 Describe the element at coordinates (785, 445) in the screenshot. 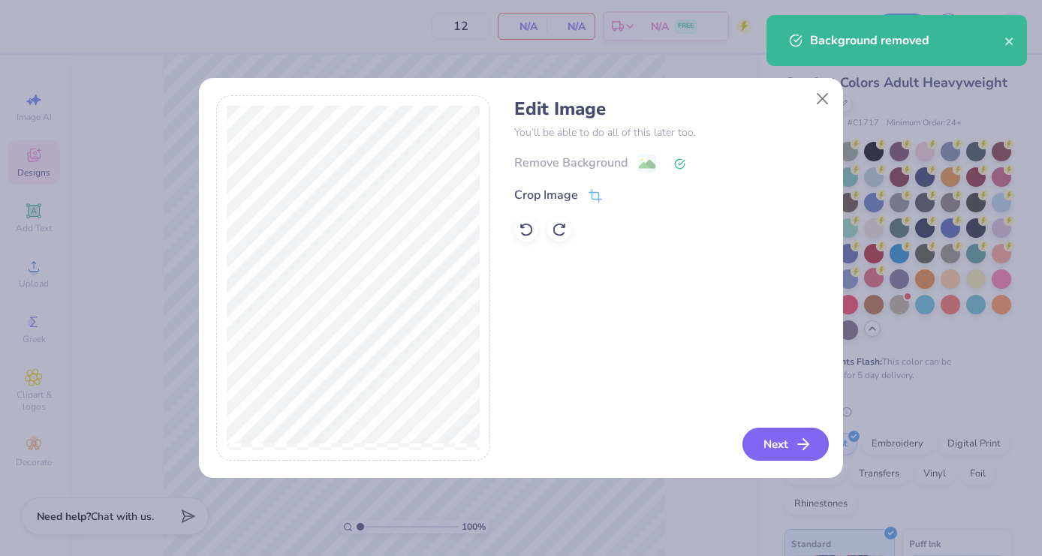

I see `button: Next` at that location.